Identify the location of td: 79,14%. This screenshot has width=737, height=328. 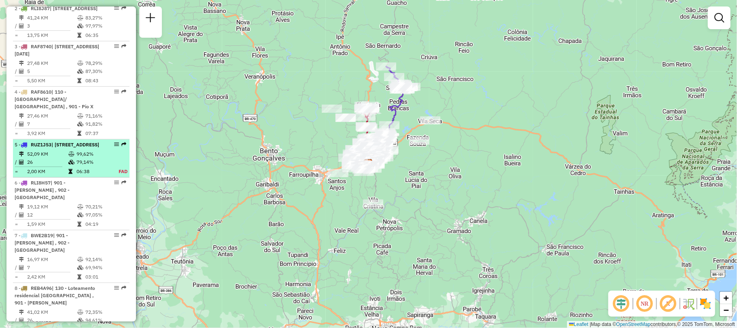
(93, 162).